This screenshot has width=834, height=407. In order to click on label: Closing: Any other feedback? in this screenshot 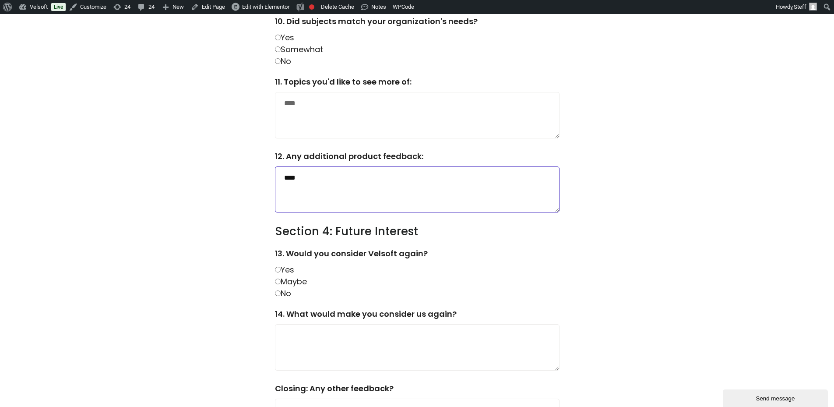, I will do `click(417, 390)`.